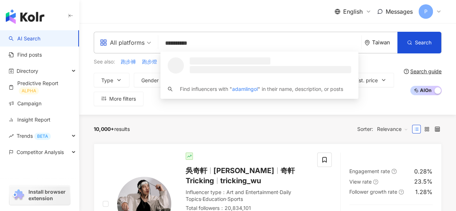 The image size is (456, 211). What do you see at coordinates (426, 12) in the screenshot?
I see `span: P` at bounding box center [426, 12].